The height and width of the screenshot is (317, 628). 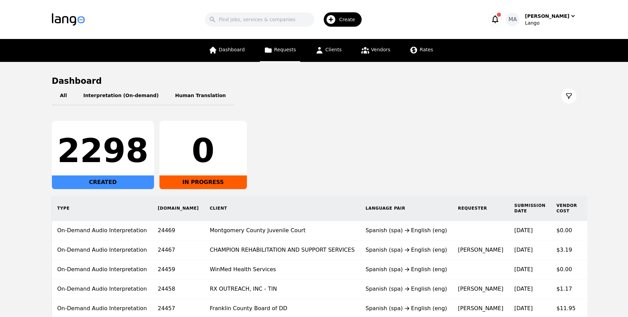 I want to click on th: Client, so click(x=282, y=208).